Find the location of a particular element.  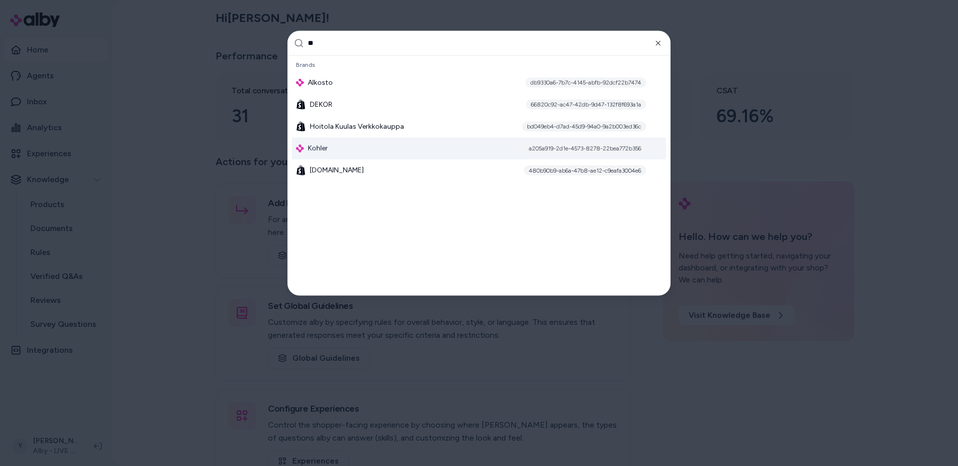

div: a205a919-2d1e-4573-8278-22bea772b356 is located at coordinates (585, 148).